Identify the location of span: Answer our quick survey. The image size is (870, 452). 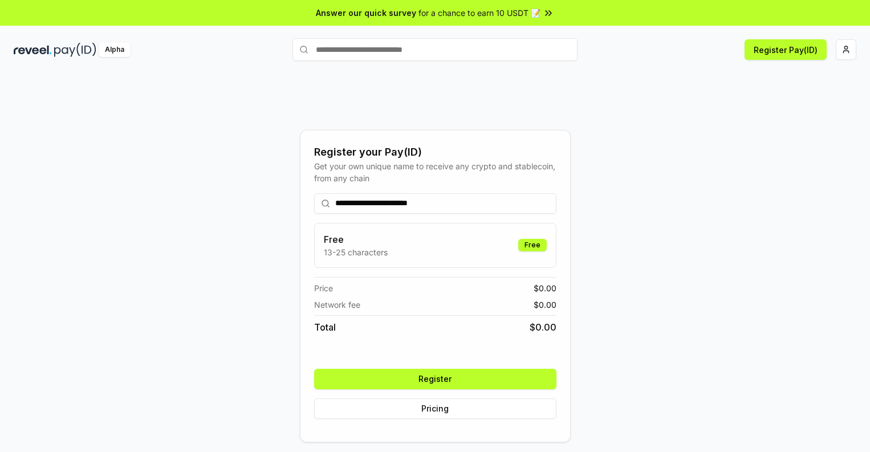
(366, 13).